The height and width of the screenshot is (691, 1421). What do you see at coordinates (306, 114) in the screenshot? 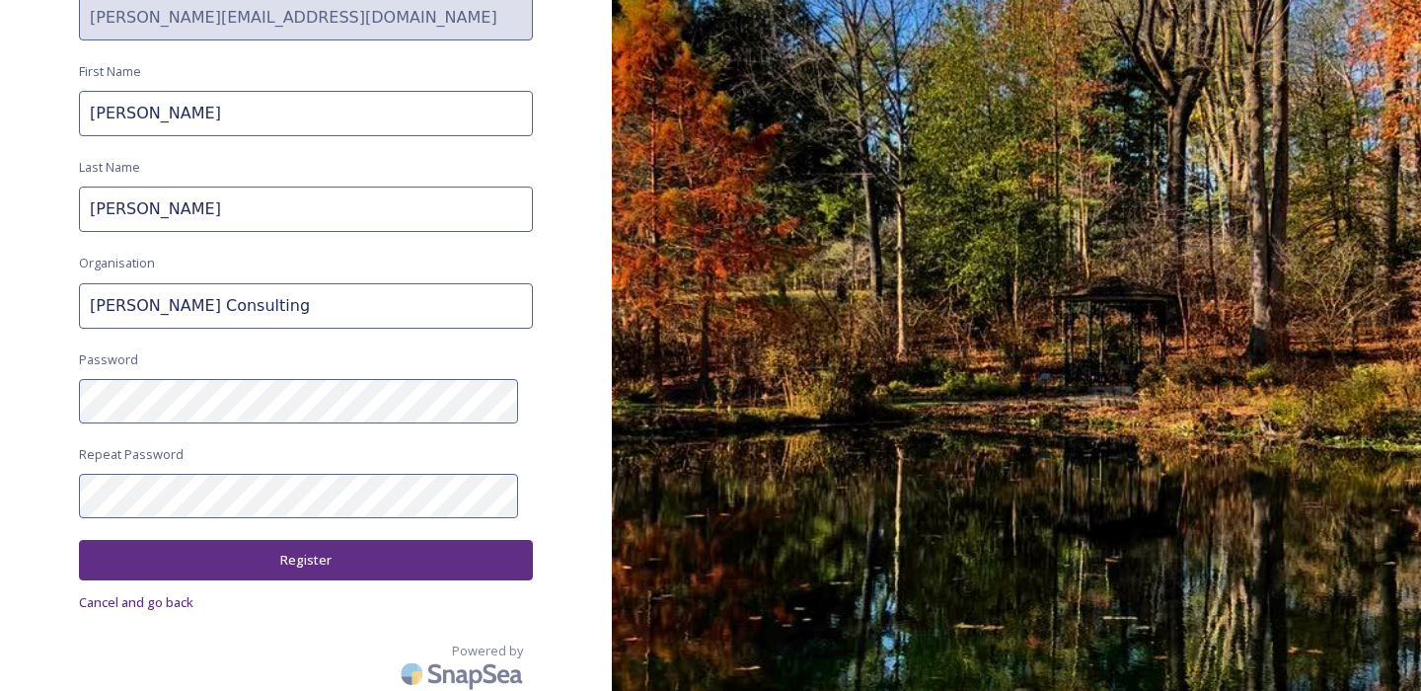
I see `input: John` at bounding box center [306, 114].